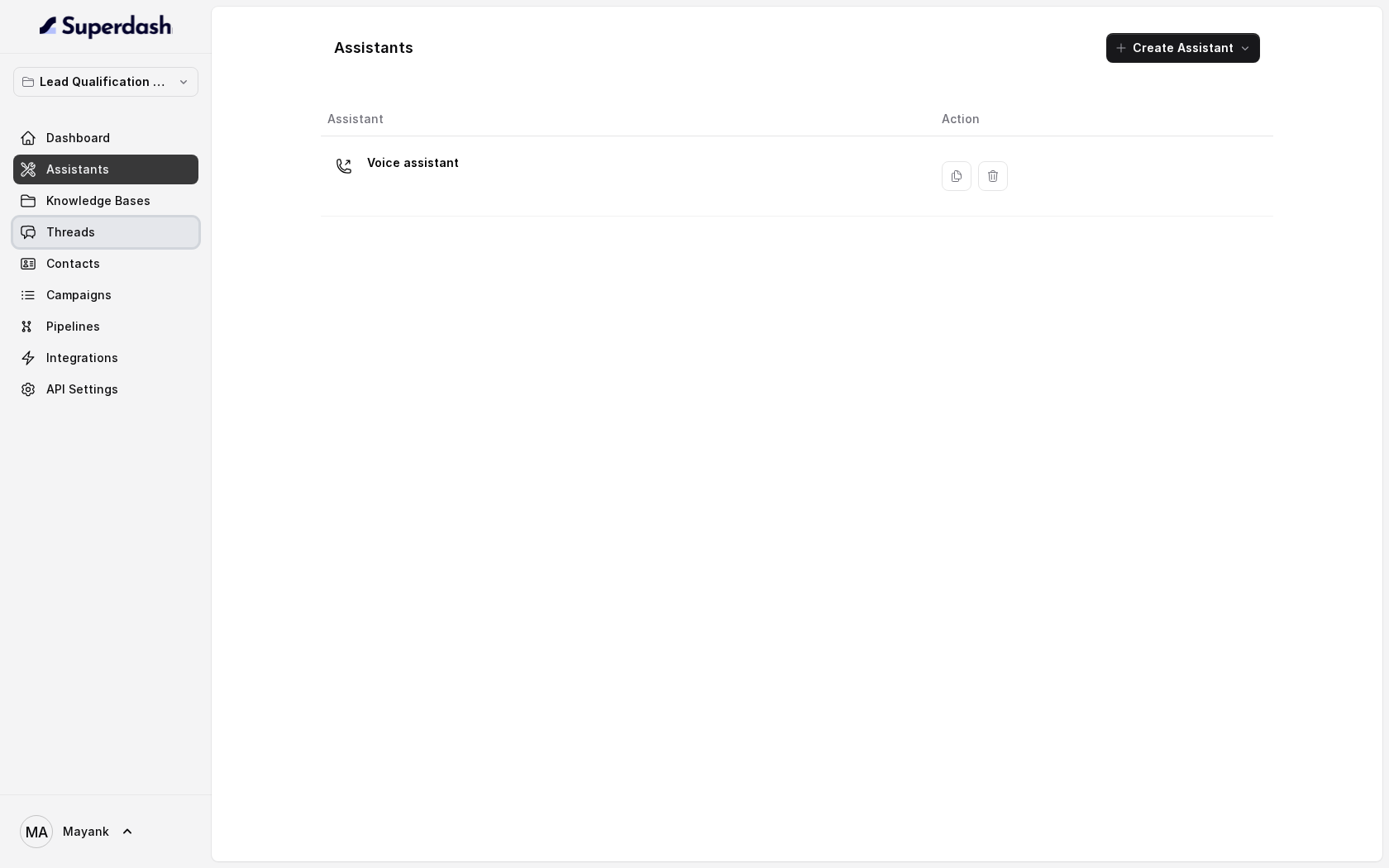 The image size is (1389, 868). What do you see at coordinates (77, 139) in the screenshot?
I see `span: Dashboard` at bounding box center [77, 139].